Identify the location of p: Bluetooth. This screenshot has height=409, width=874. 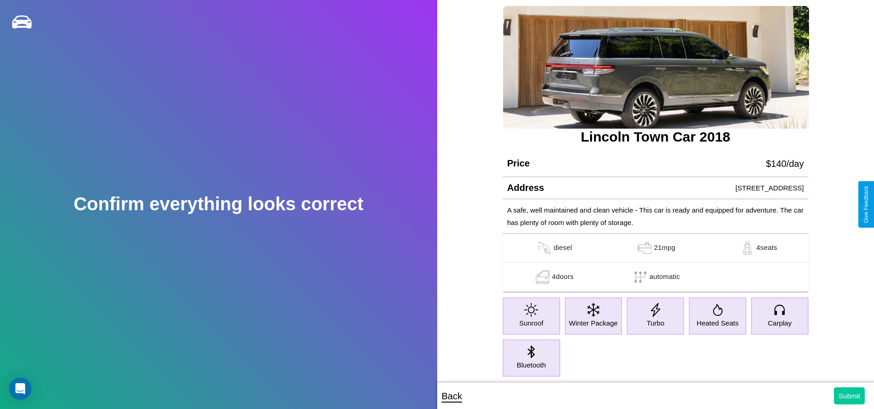
(531, 365).